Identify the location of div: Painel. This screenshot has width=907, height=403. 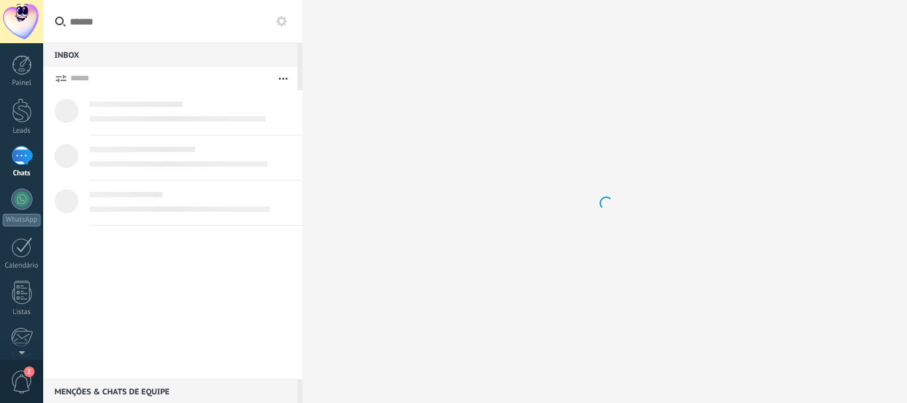
(22, 83).